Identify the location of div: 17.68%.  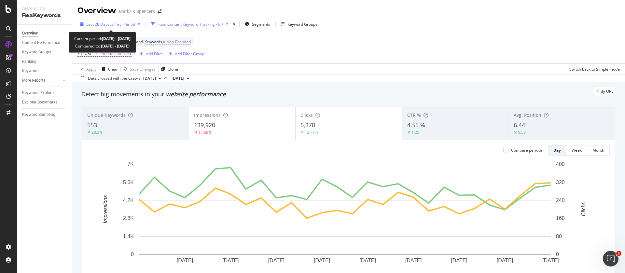
(205, 132).